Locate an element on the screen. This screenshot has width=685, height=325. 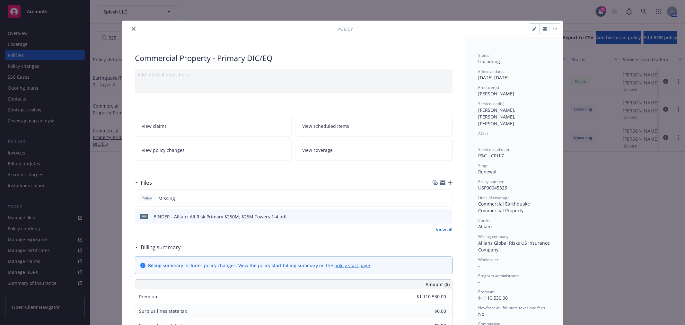
span: P&C - CRU 7 is located at coordinates (491, 155).